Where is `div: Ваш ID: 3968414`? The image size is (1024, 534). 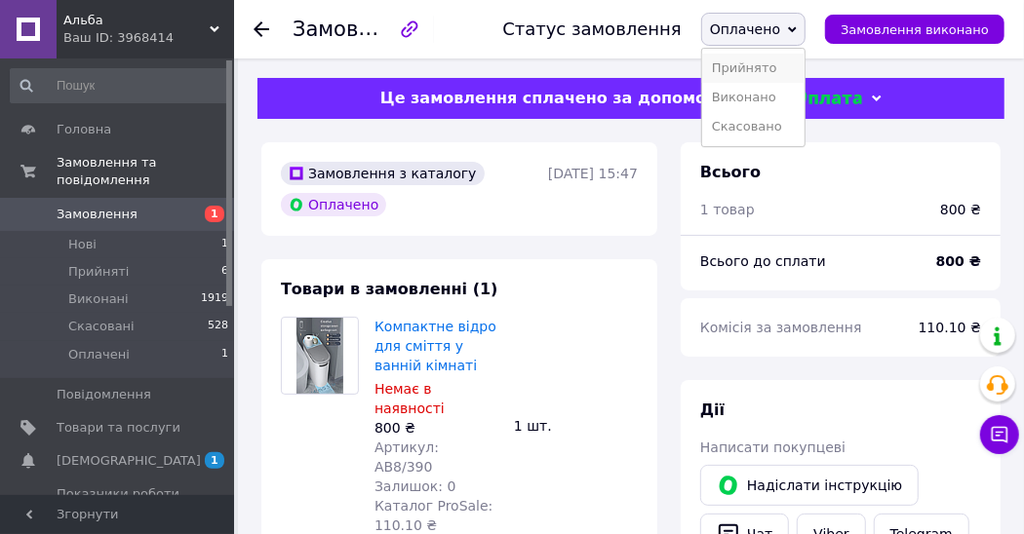
div: Ваш ID: 3968414 is located at coordinates (148, 38).